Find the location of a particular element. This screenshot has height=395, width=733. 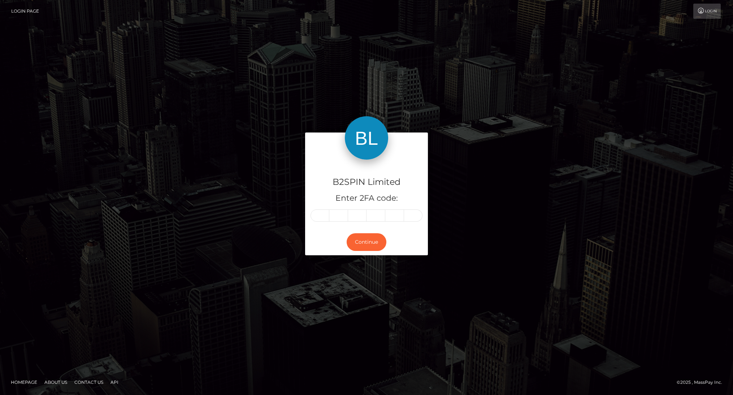

h5: Enter 2FA code: is located at coordinates (366, 198).